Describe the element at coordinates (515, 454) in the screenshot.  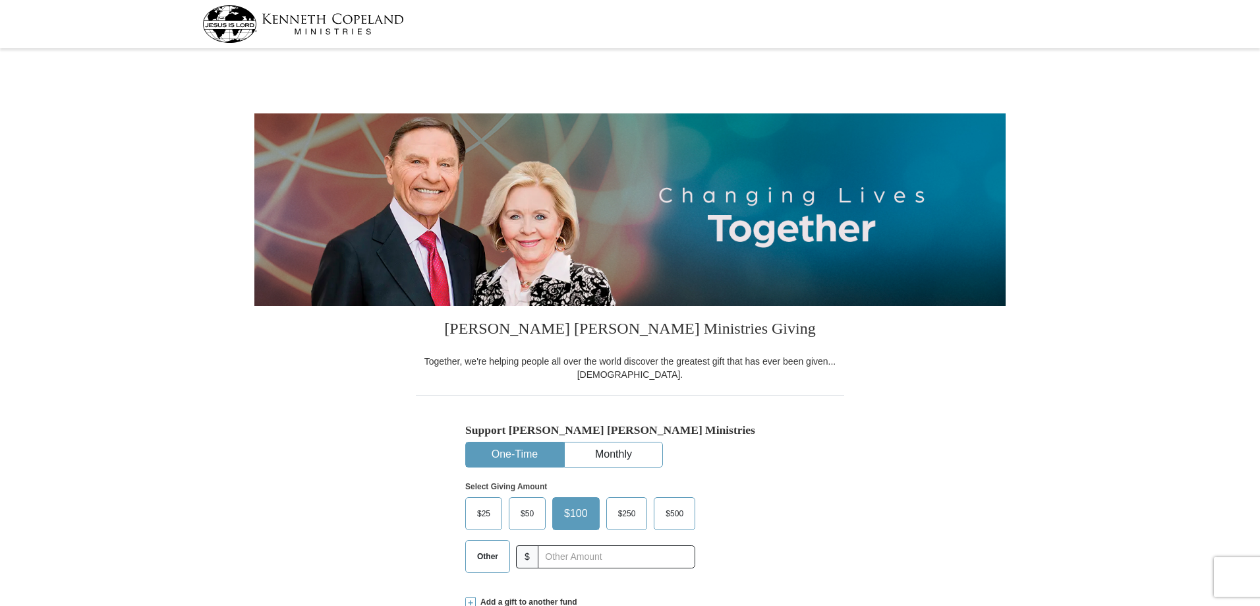
I see `button: One-Time` at that location.